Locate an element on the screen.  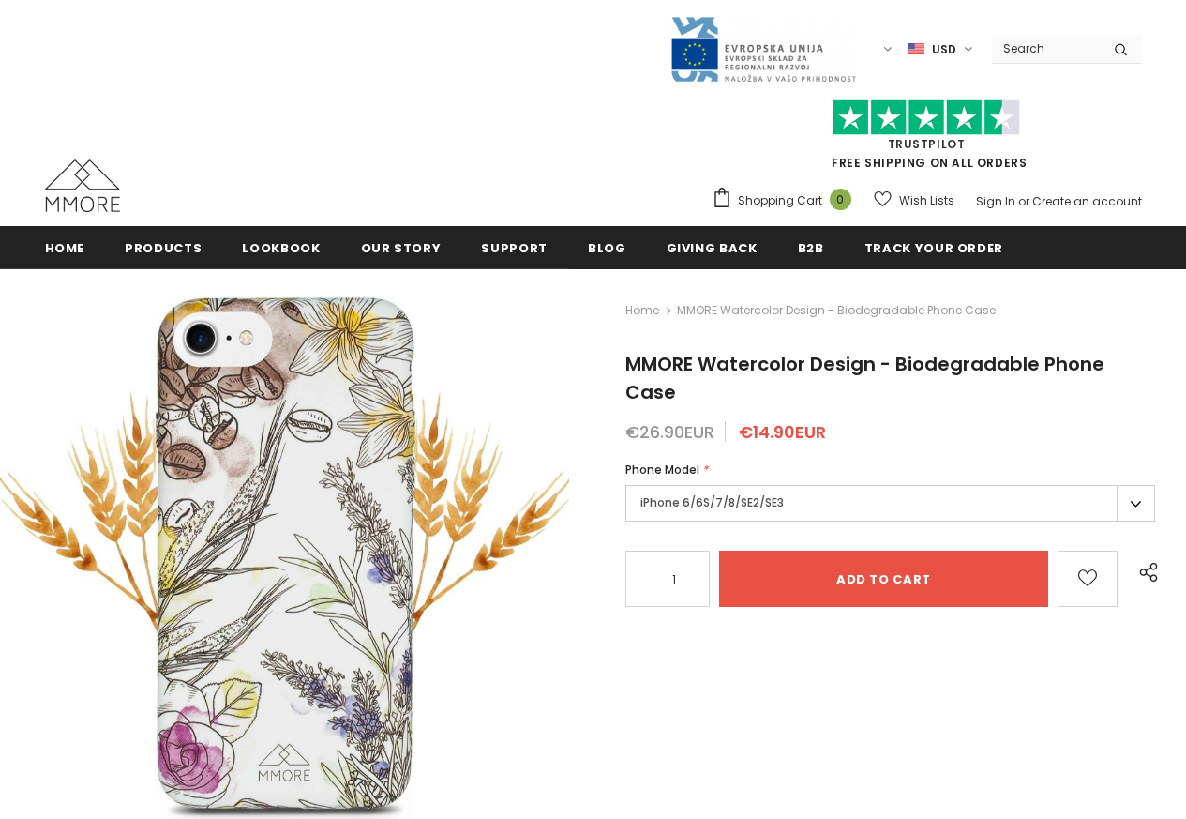
span: €26.90EUR is located at coordinates (669, 431).